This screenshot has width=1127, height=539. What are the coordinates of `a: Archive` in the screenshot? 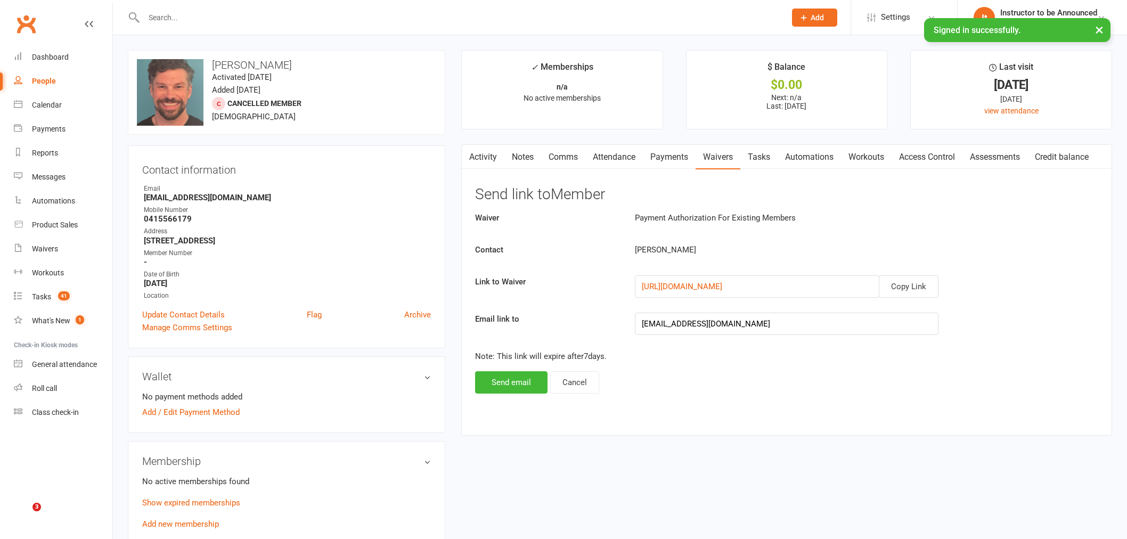 It's located at (418, 315).